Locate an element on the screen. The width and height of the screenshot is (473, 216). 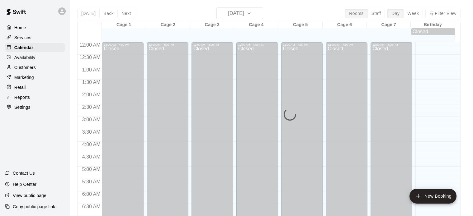
div: Calendar is located at coordinates (35, 48).